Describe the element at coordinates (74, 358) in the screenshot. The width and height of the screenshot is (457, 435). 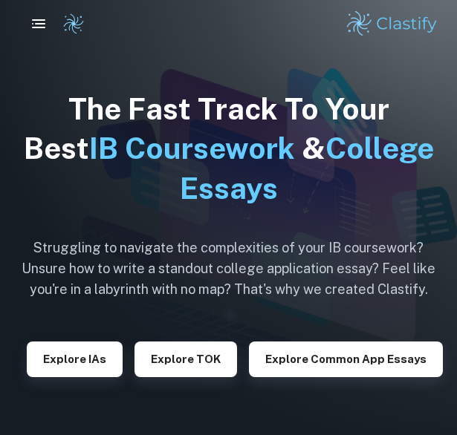
I see `a: Explore IAs` at that location.